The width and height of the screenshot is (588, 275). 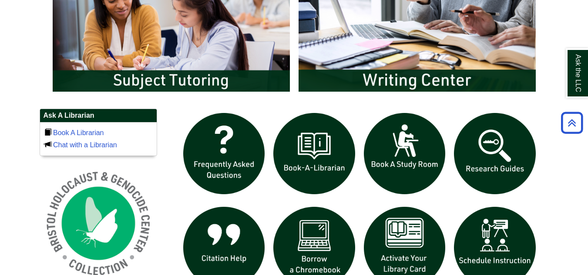 I want to click on img: Book a Librarian icon links to book a librarian web page, so click(x=314, y=154).